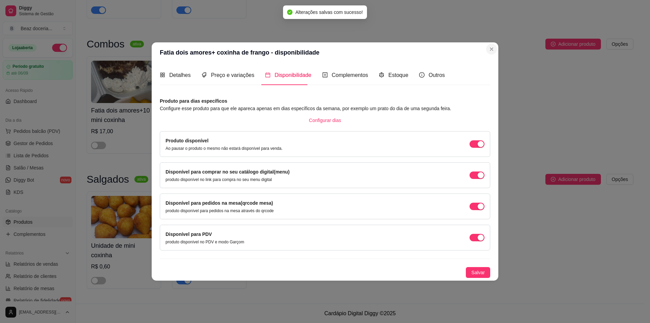 This screenshot has width=650, height=323. What do you see at coordinates (187, 141) in the screenshot?
I see `label: Produto disponível` at bounding box center [187, 141].